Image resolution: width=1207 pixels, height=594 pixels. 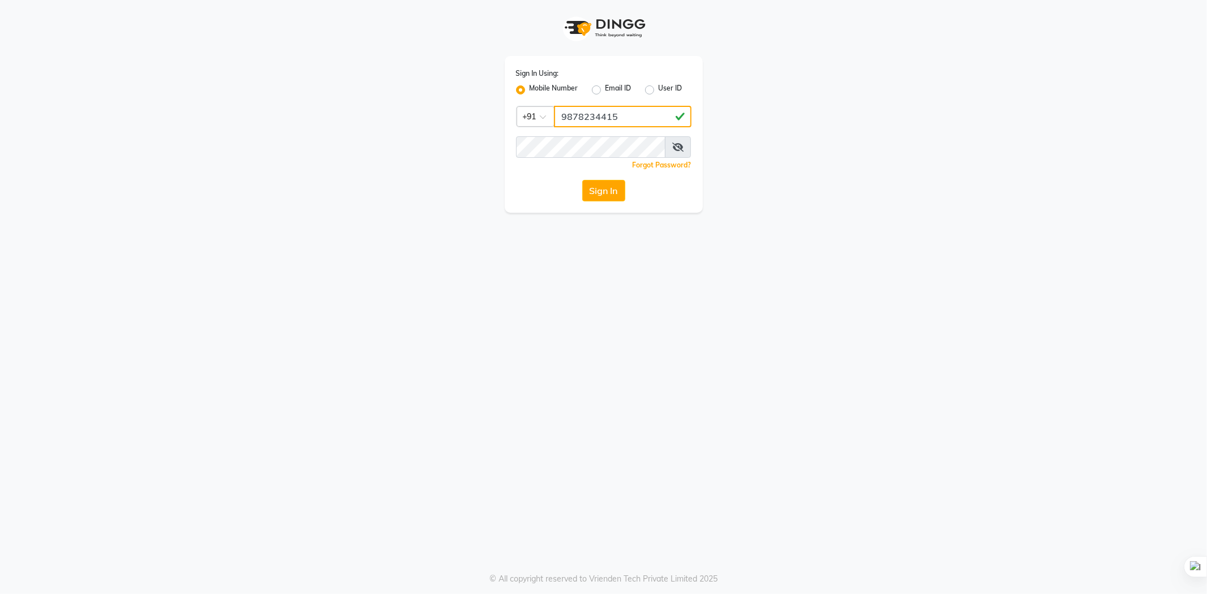 I want to click on label: Mobile Number, so click(x=554, y=90).